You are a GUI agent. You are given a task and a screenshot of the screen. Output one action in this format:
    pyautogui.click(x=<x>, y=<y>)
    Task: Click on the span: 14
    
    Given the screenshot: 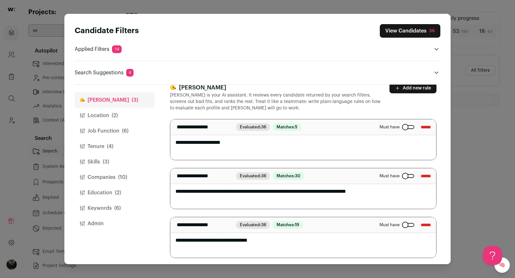 What is the action you would take?
    pyautogui.click(x=117, y=49)
    